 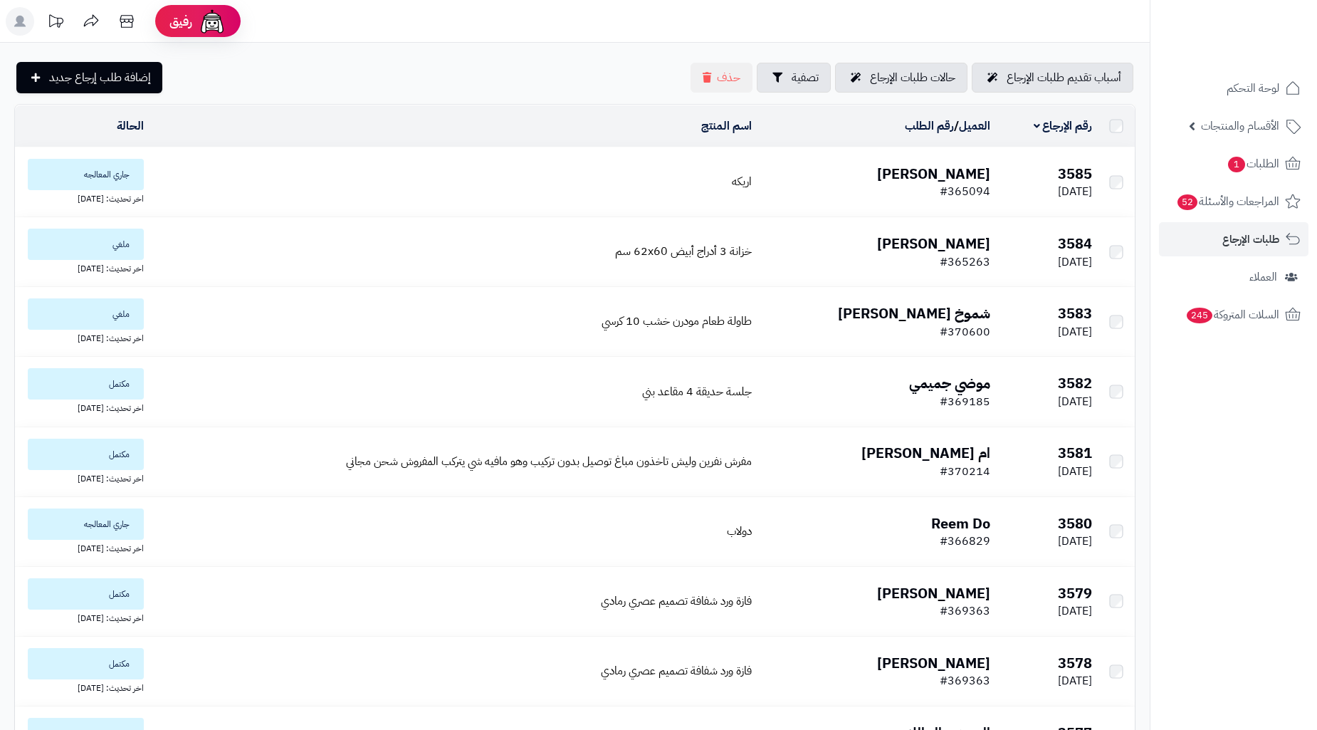 I want to click on span: حالات طلبات الإرجاع, so click(x=913, y=78).